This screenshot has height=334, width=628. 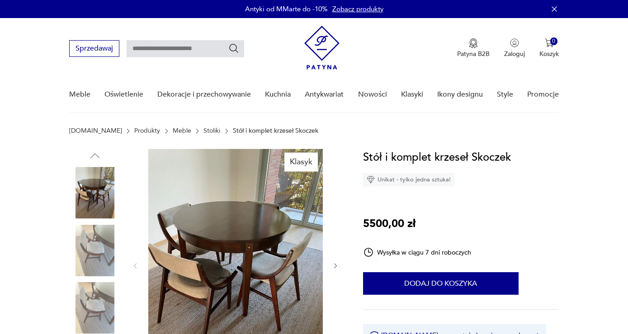 I want to click on div: Unikat - tylko jedna sztuka!, so click(x=409, y=180).